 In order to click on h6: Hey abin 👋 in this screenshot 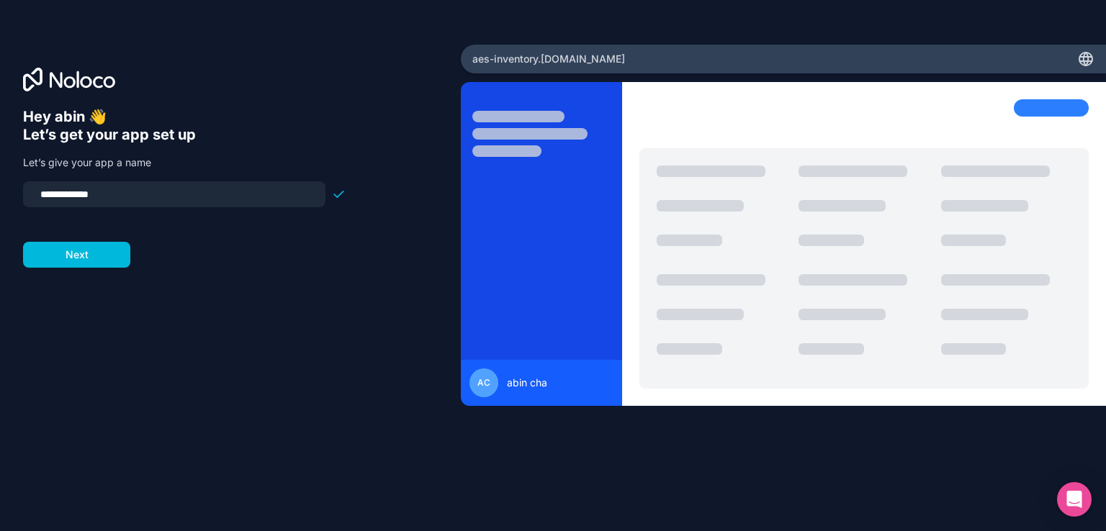, I will do `click(184, 117)`.